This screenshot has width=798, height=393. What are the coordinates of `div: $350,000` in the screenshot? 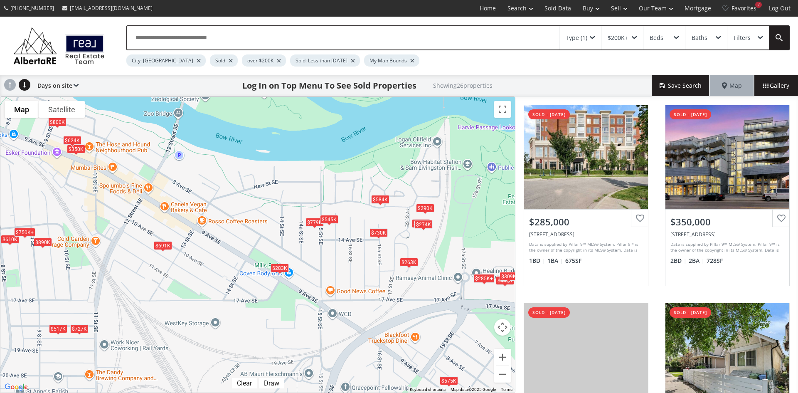 It's located at (728, 222).